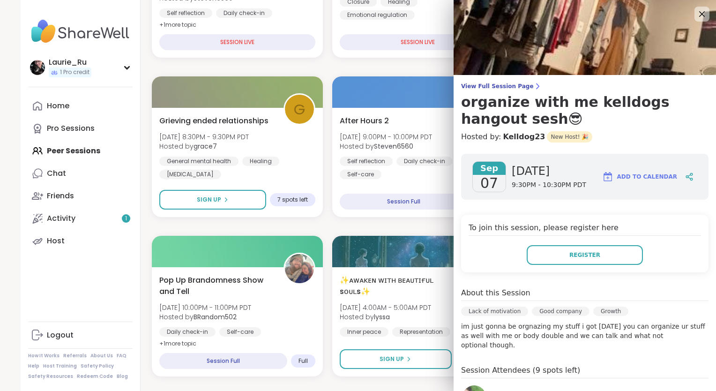 This screenshot has width=716, height=391. What do you see at coordinates (95, 376) in the screenshot?
I see `a: Redeem Code` at bounding box center [95, 376].